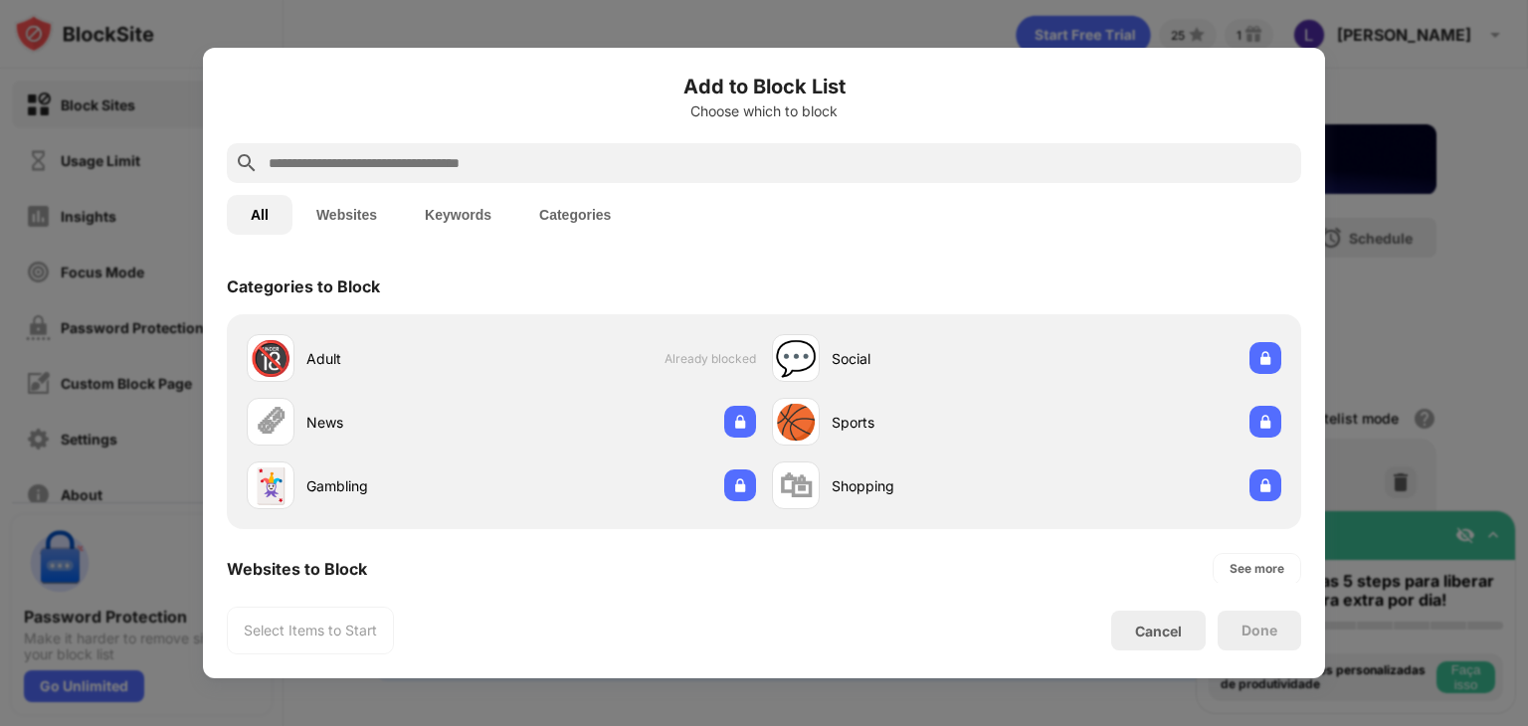 Image resolution: width=1528 pixels, height=726 pixels. I want to click on button: Websites, so click(346, 215).